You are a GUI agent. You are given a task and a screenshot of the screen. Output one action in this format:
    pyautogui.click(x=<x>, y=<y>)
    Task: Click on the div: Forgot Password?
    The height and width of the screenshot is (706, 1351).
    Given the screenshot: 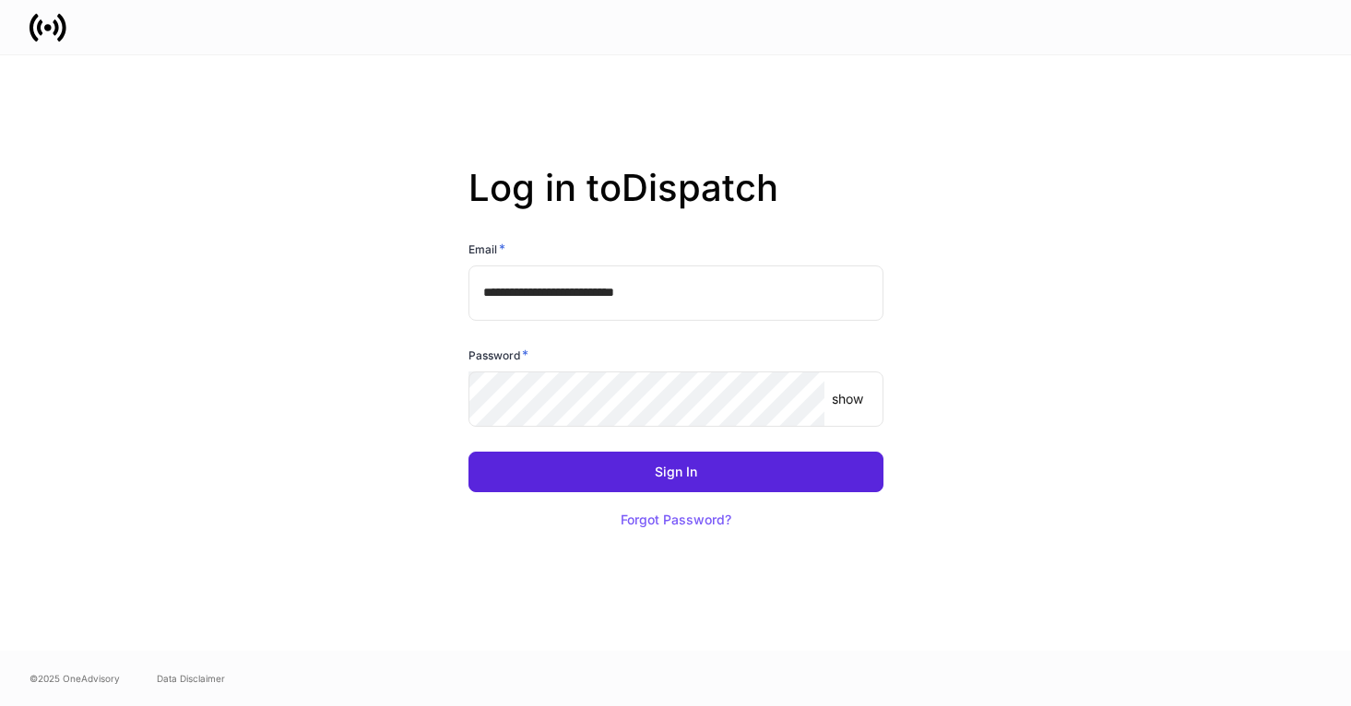 What is the action you would take?
    pyautogui.click(x=676, y=520)
    